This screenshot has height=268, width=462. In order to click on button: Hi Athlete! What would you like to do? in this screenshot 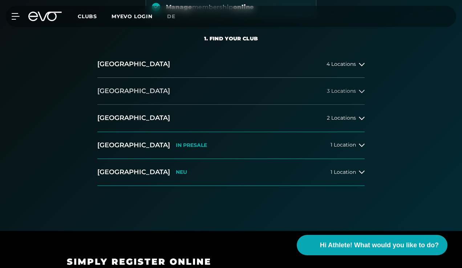, I will do `click(372, 245)`.